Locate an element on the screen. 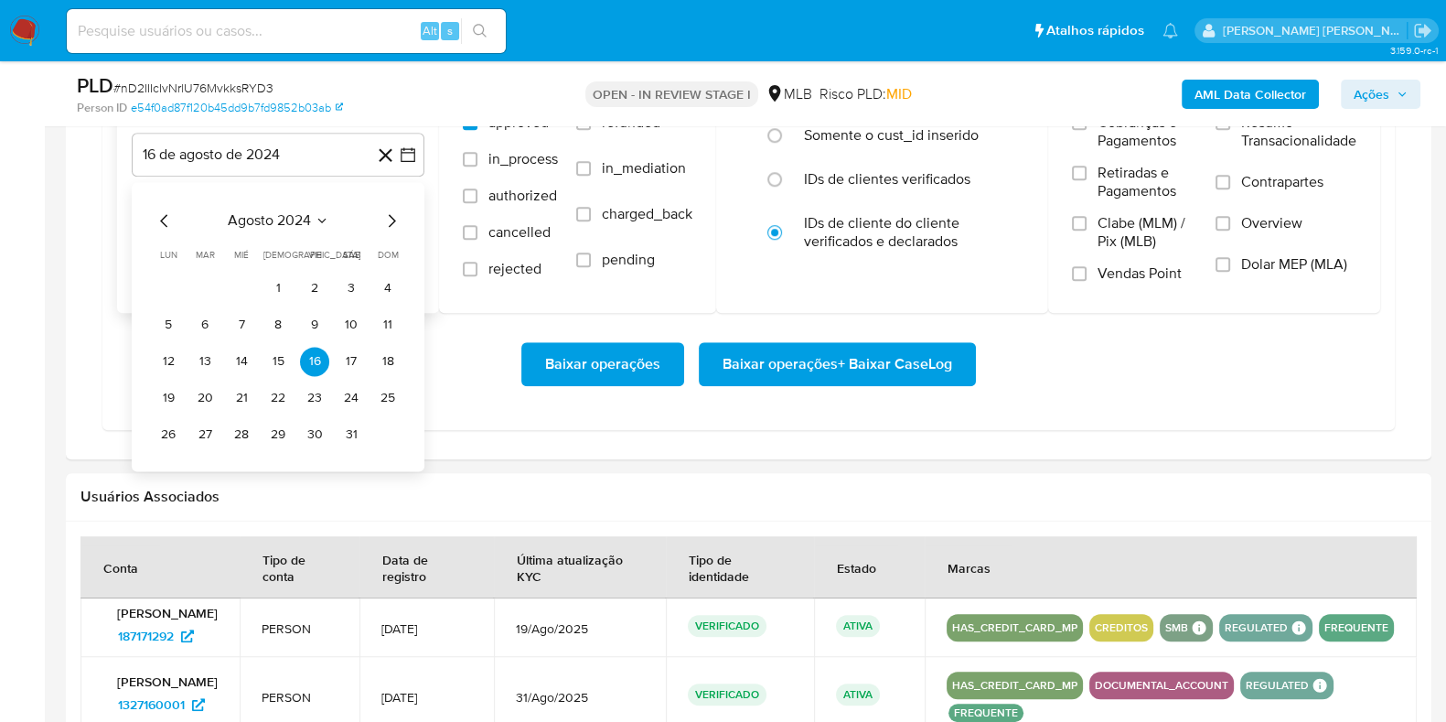 The image size is (1446, 722). a: Notificações is located at coordinates (1170, 30).